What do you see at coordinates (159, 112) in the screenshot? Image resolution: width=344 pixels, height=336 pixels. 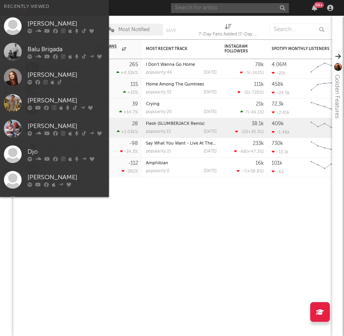 I see `div: popularity: 20` at bounding box center [159, 112].